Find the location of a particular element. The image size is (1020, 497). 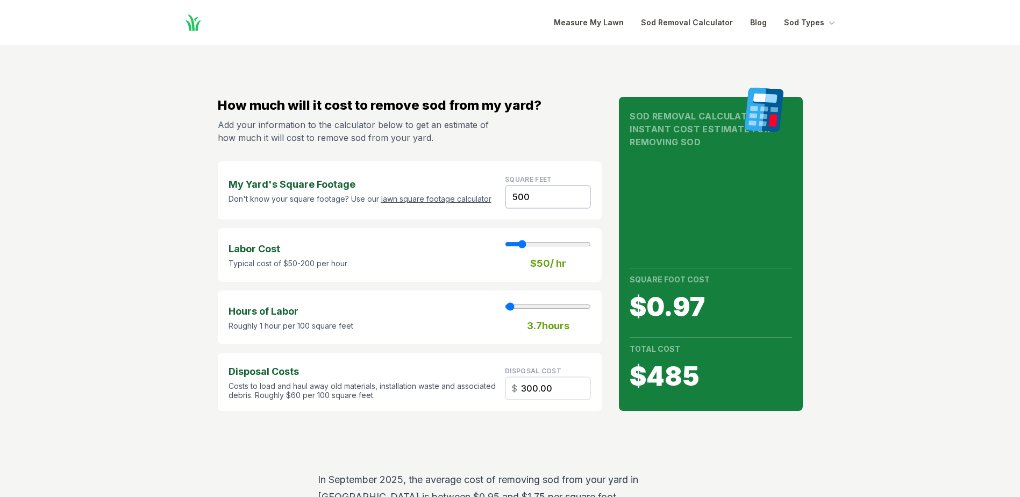

h2: How much will it cost to remove sod from my yard? is located at coordinates (410, 105).